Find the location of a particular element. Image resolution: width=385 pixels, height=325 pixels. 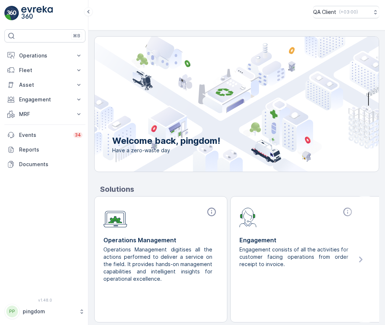

p: pingdom is located at coordinates (49, 312).